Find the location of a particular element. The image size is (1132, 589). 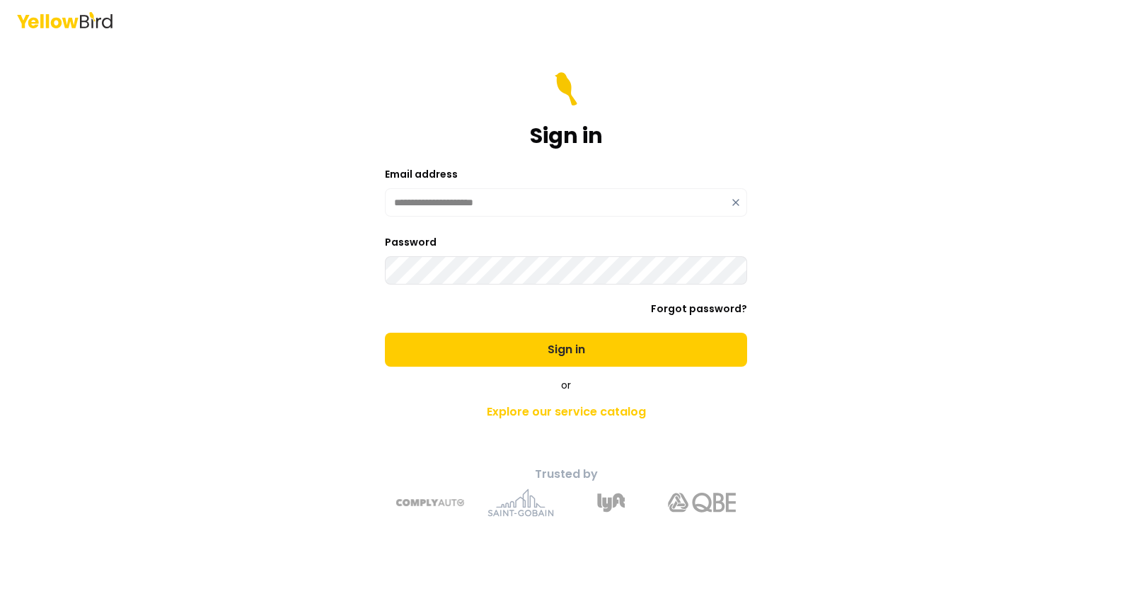

button: Sign in is located at coordinates (566, 349).